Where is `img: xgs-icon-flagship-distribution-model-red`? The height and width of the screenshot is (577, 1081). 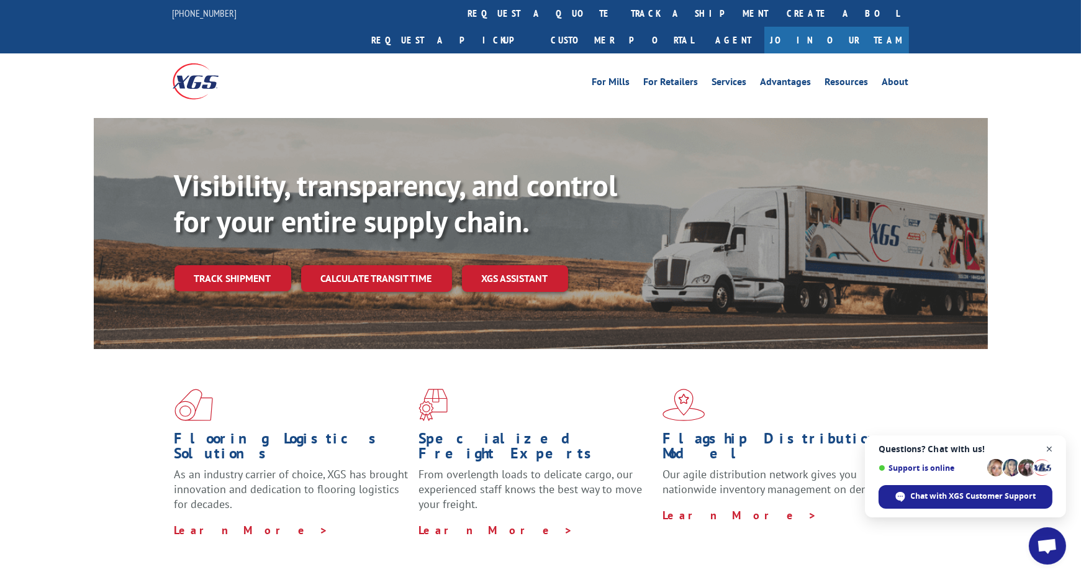
img: xgs-icon-flagship-distribution-model-red is located at coordinates (684, 405).